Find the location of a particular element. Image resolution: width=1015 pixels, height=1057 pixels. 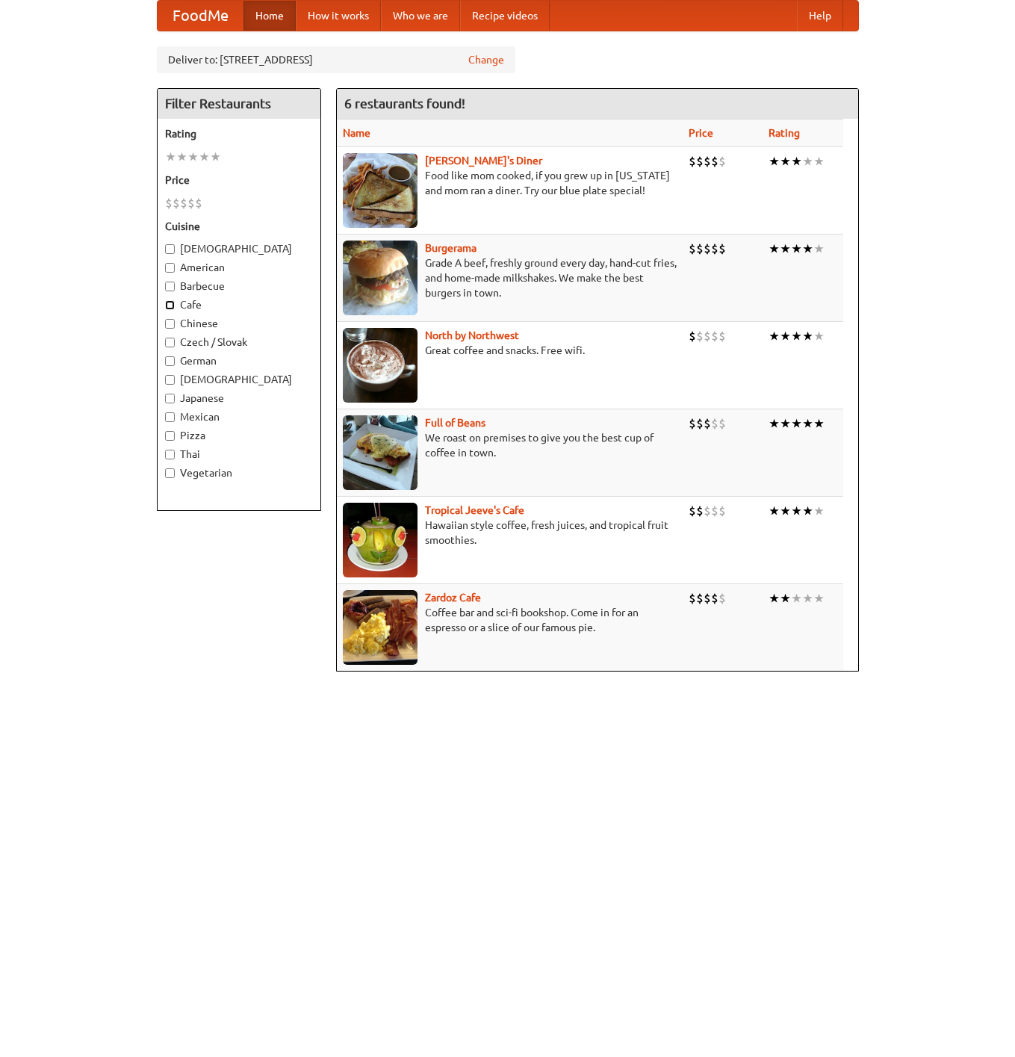

label: Mexican is located at coordinates (239, 417).